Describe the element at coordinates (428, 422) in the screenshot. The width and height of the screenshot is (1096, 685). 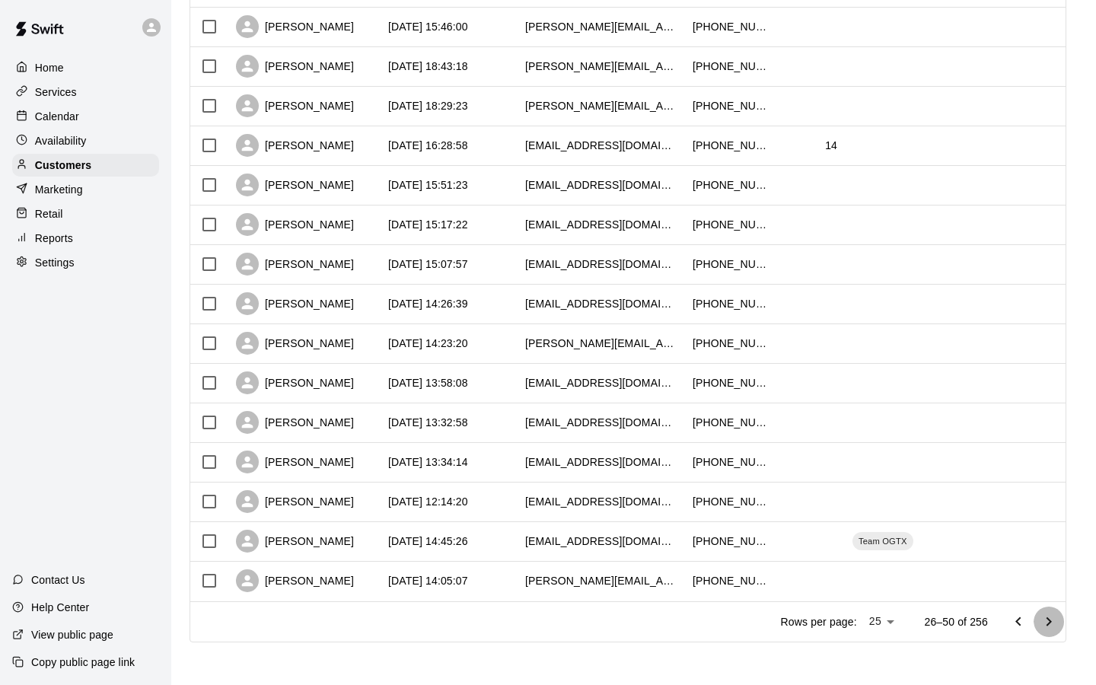
I see `div: 2025-07-08 13:32:58` at that location.